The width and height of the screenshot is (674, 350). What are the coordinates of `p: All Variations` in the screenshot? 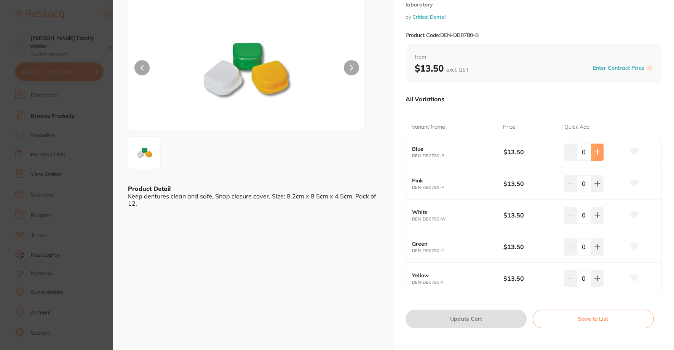 It's located at (425, 99).